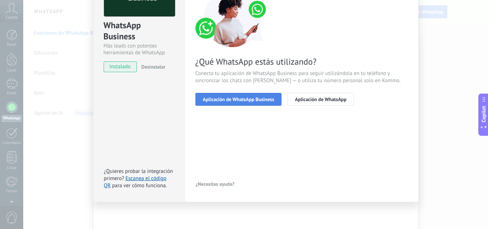 Image resolution: width=488 pixels, height=229 pixels. I want to click on button: ¿Necesitas ayuda?, so click(215, 184).